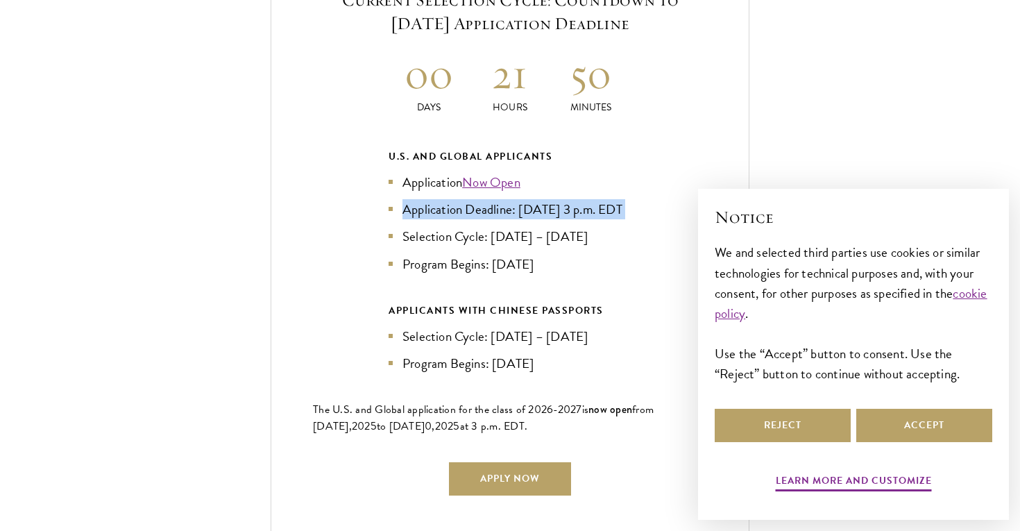 This screenshot has height=531, width=1020. What do you see at coordinates (428, 426) in the screenshot?
I see `span: 0` at bounding box center [428, 426].